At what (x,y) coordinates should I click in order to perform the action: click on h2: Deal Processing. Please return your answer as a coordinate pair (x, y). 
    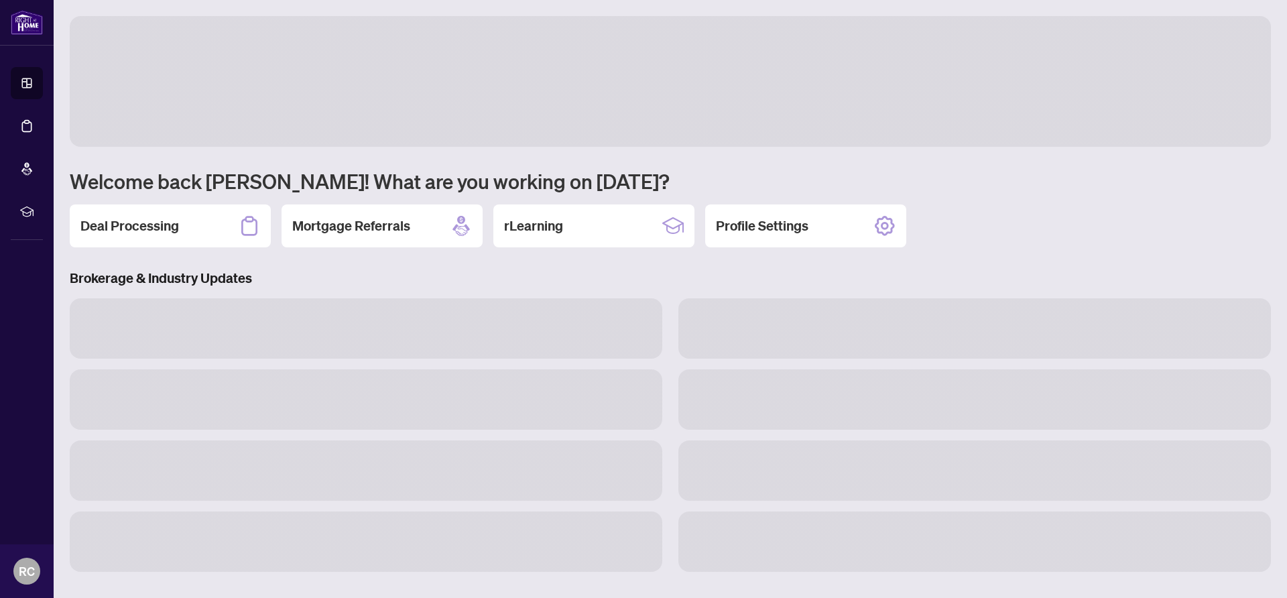
    Looking at the image, I should click on (129, 226).